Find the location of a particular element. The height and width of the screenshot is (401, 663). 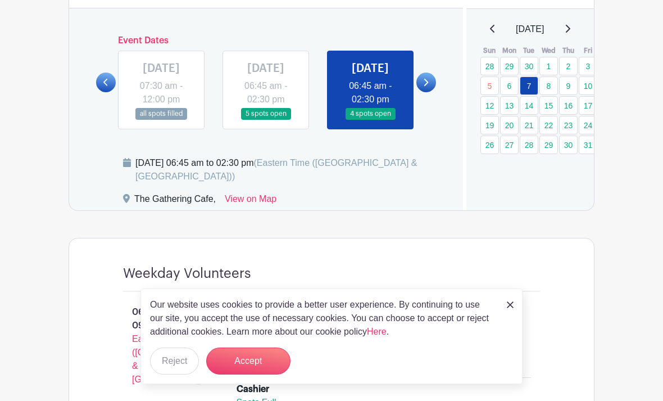

a: 23 is located at coordinates (568, 125).